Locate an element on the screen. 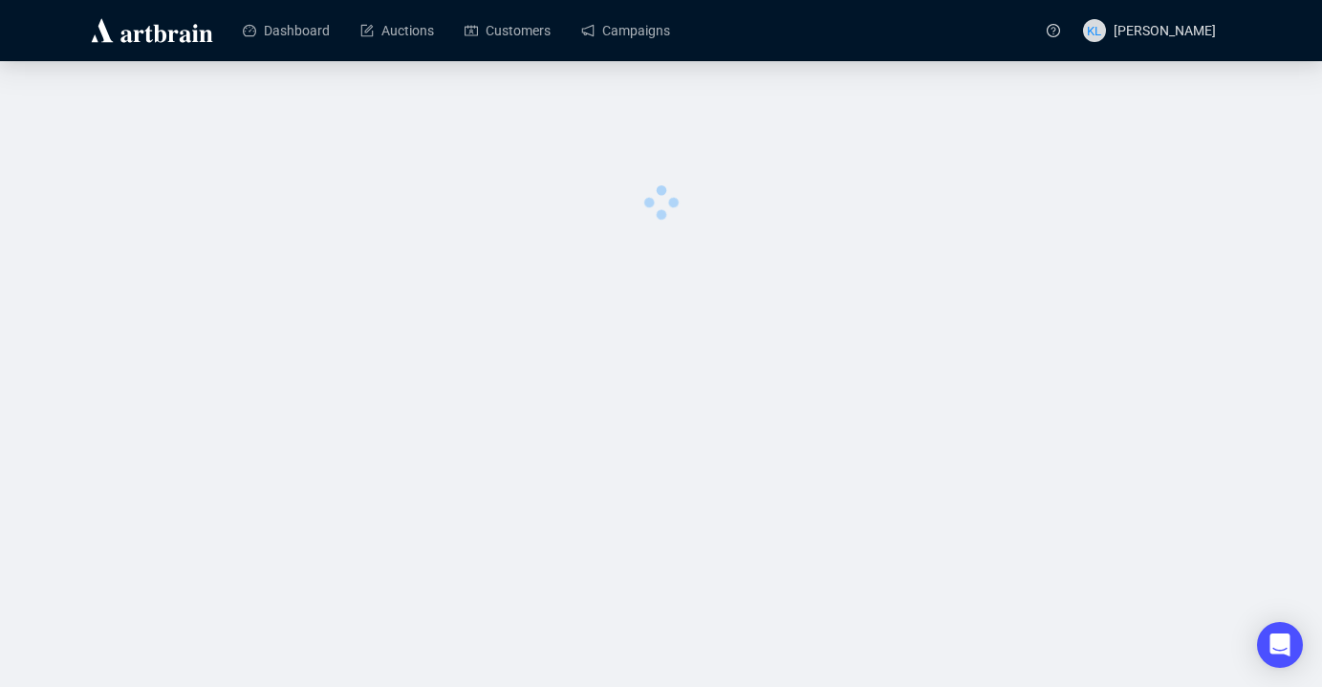 The width and height of the screenshot is (1322, 687). span: KL is located at coordinates (1094, 30).